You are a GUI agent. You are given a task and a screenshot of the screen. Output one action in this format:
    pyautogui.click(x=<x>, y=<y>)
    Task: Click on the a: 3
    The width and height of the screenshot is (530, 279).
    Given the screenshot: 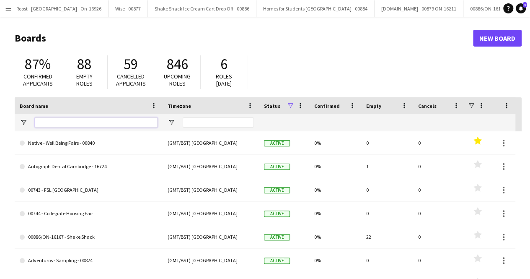 What is the action you would take?
    pyautogui.click(x=521, y=8)
    